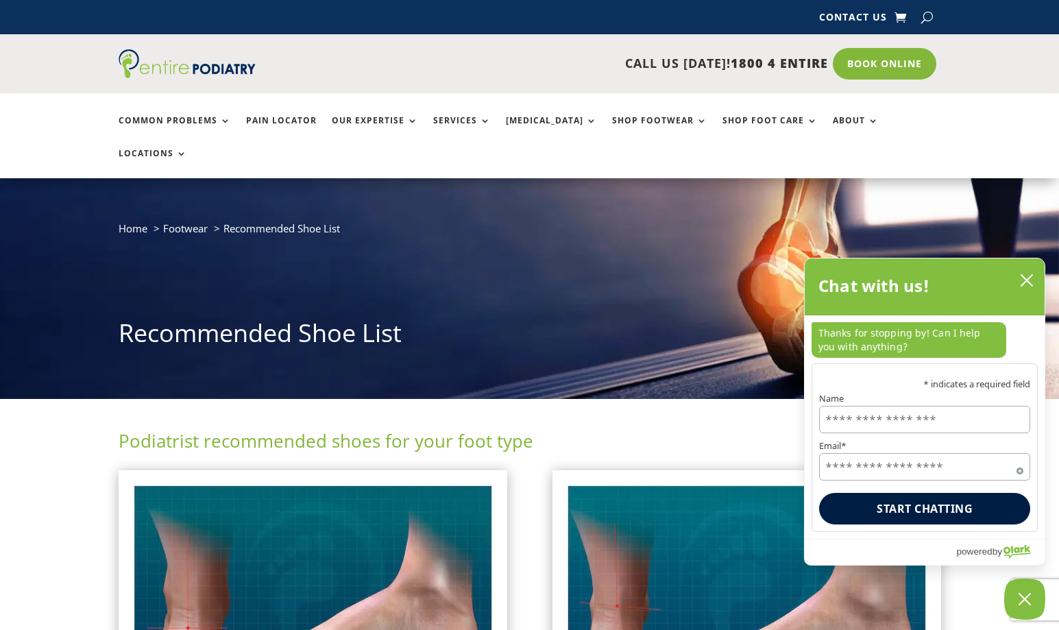 This screenshot has width=1059, height=630. I want to click on a: Footwear, so click(185, 228).